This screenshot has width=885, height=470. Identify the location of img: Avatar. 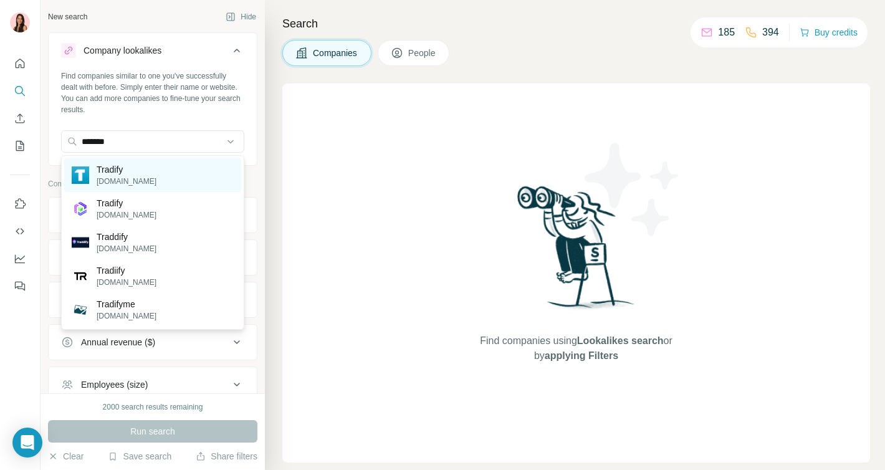
(20, 22).